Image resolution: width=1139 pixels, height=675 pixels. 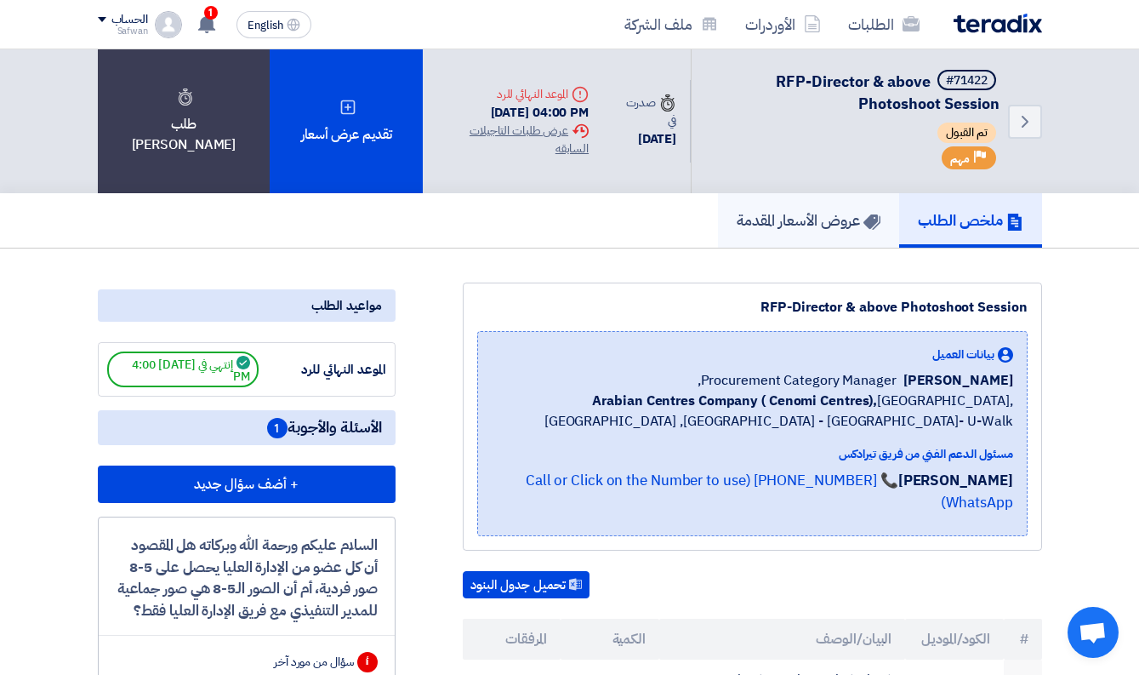 I want to click on span: RFP-Director & above Photoshoot Session, so click(x=887, y=92).